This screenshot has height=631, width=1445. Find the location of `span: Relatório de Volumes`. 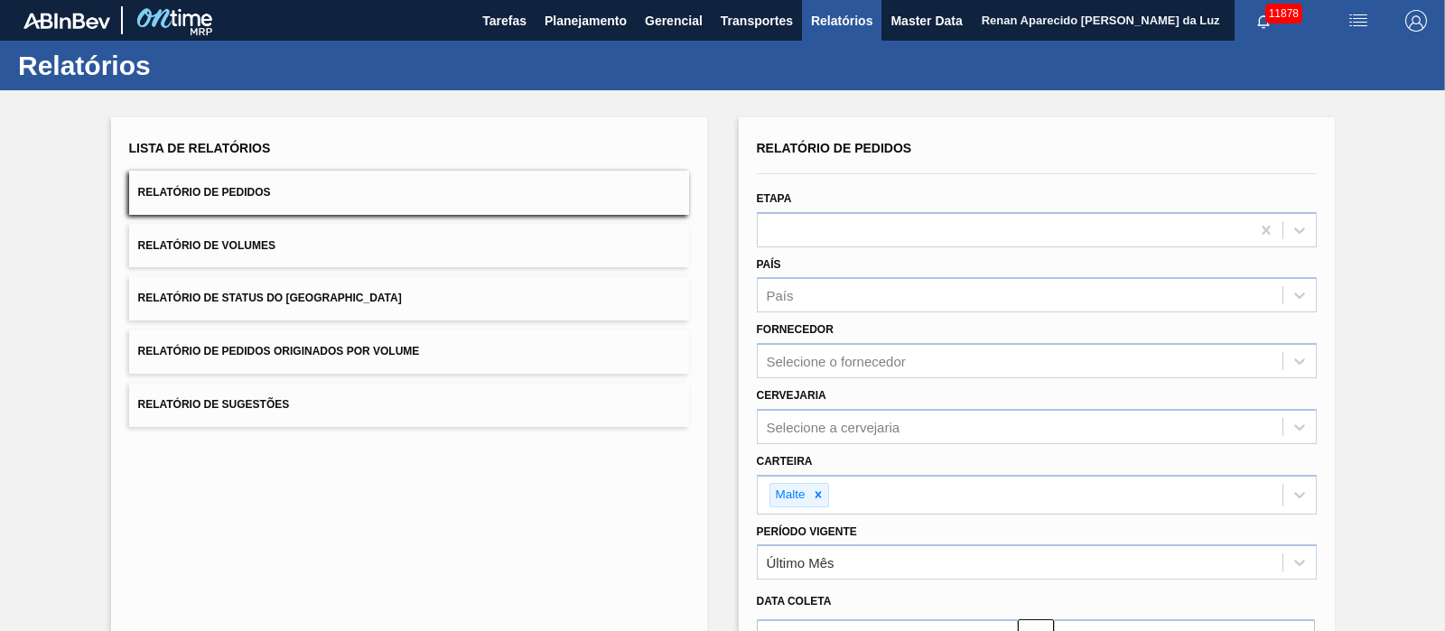

span: Relatório de Volumes is located at coordinates (207, 246).